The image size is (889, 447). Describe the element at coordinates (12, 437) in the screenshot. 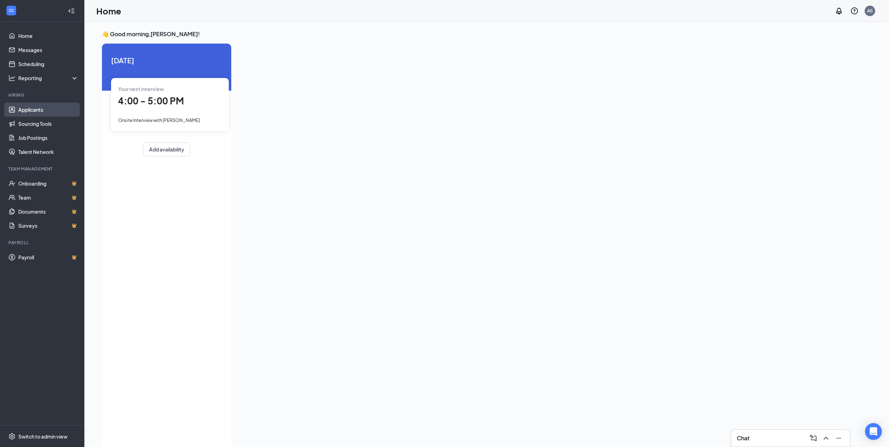

I see `svg: Settings` at that location.